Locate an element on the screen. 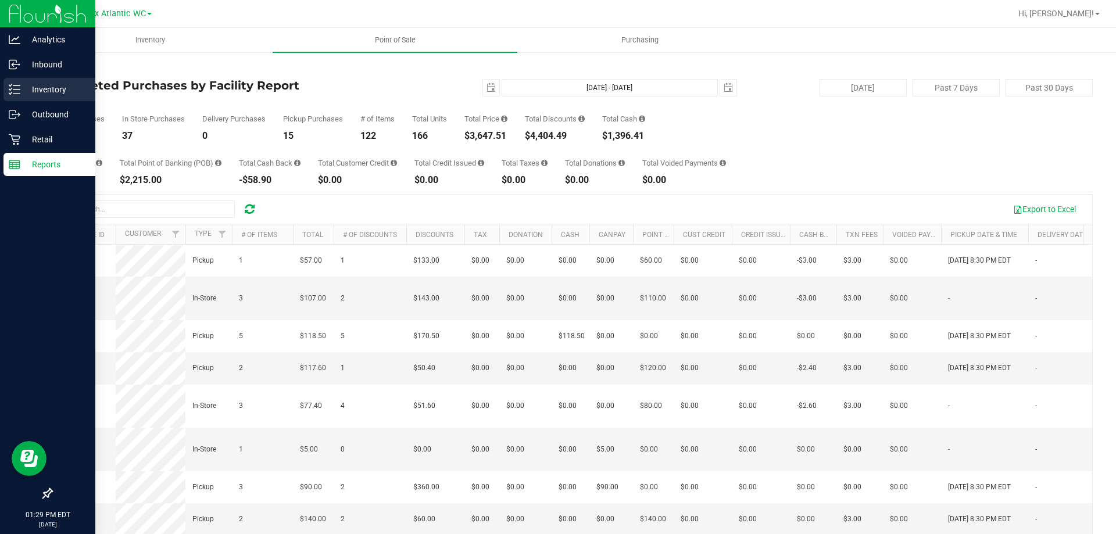 This screenshot has width=1116, height=534. span: $360.00 is located at coordinates (426, 487).